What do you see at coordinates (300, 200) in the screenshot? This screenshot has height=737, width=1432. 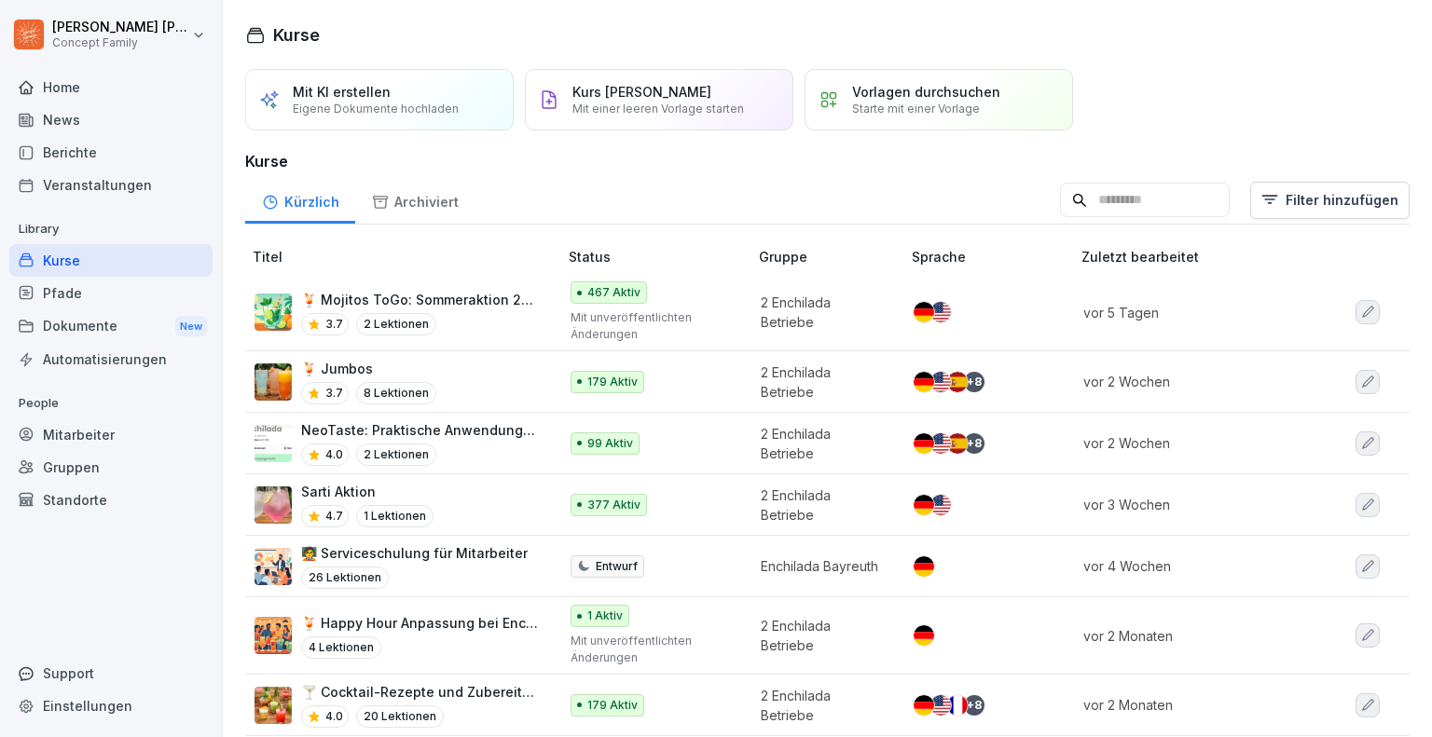 I see `a: Kürzlich` at bounding box center [300, 200].